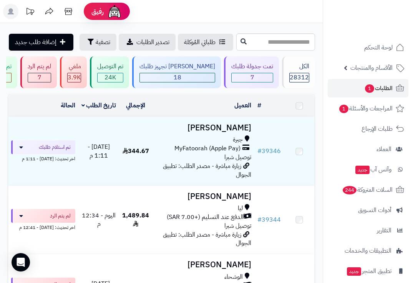 Image resolution: width=413 pixels, height=283 pixels. I want to click on a: طلبات الإرجاع, so click(368, 129).